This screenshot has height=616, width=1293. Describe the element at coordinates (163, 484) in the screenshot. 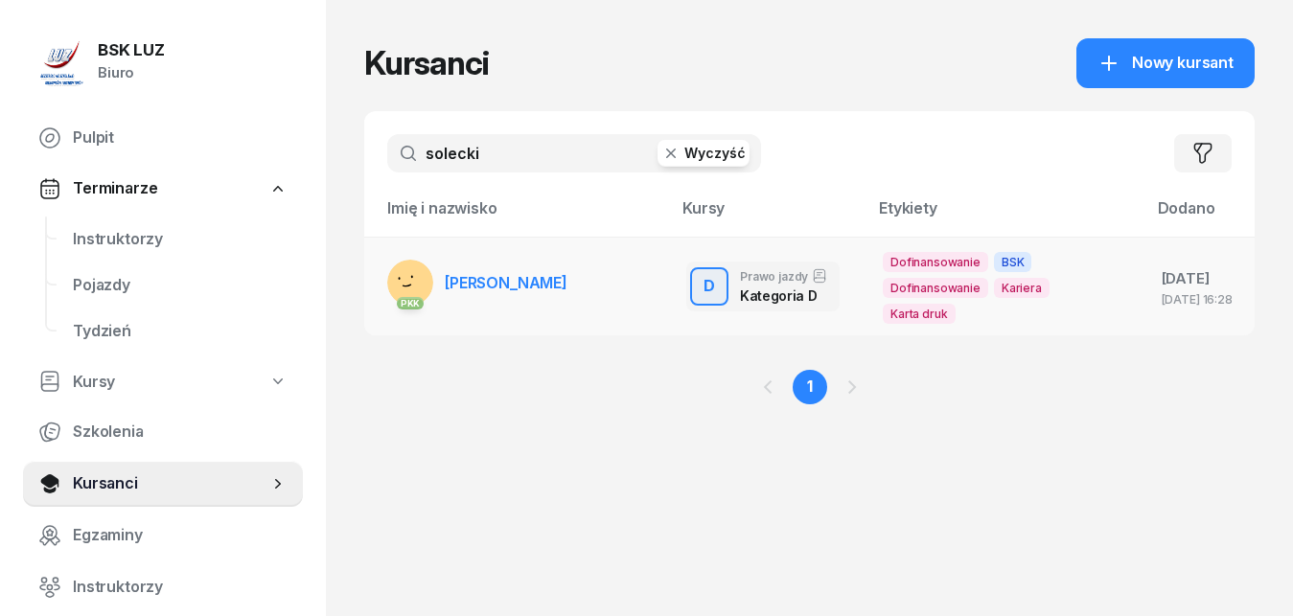

I see `a: Kursanci` at that location.